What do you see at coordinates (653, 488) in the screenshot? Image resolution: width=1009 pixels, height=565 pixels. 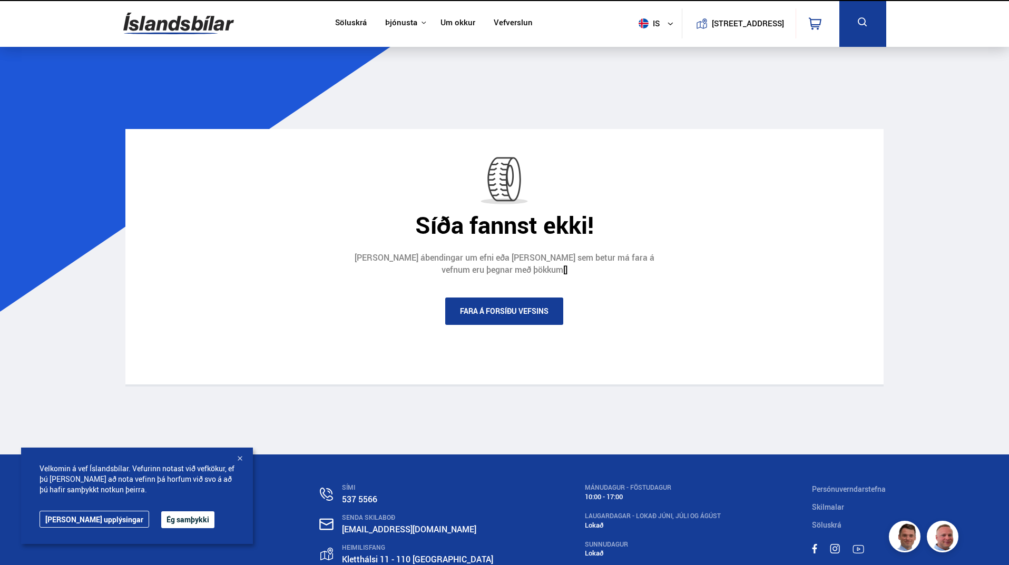 I see `div: MÁNUDAGUR - FÖSTUDAGUR` at bounding box center [653, 488].